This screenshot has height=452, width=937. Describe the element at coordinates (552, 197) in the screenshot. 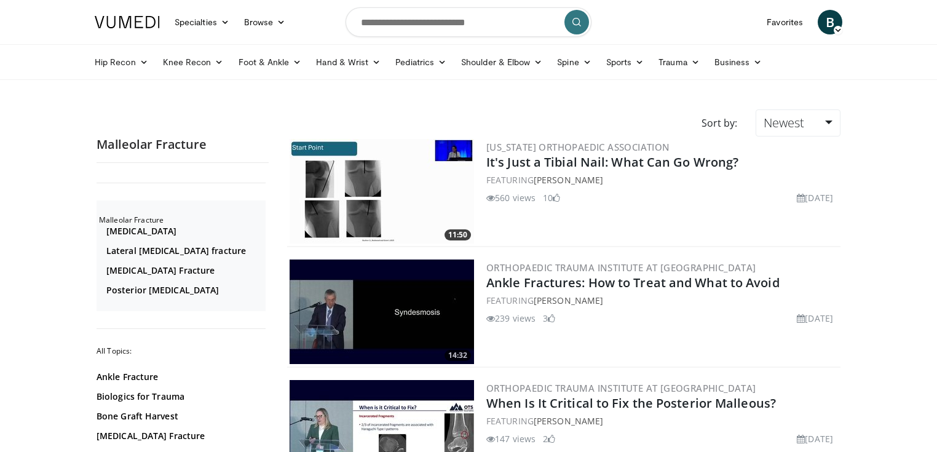

I see `li: 10` at that location.